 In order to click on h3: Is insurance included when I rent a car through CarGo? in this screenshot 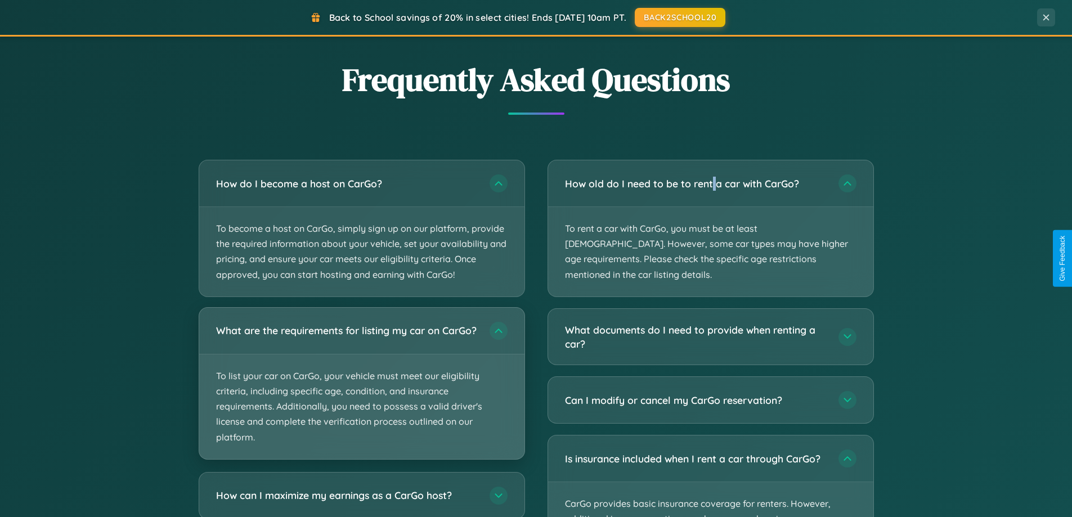, I will do `click(696, 459)`.